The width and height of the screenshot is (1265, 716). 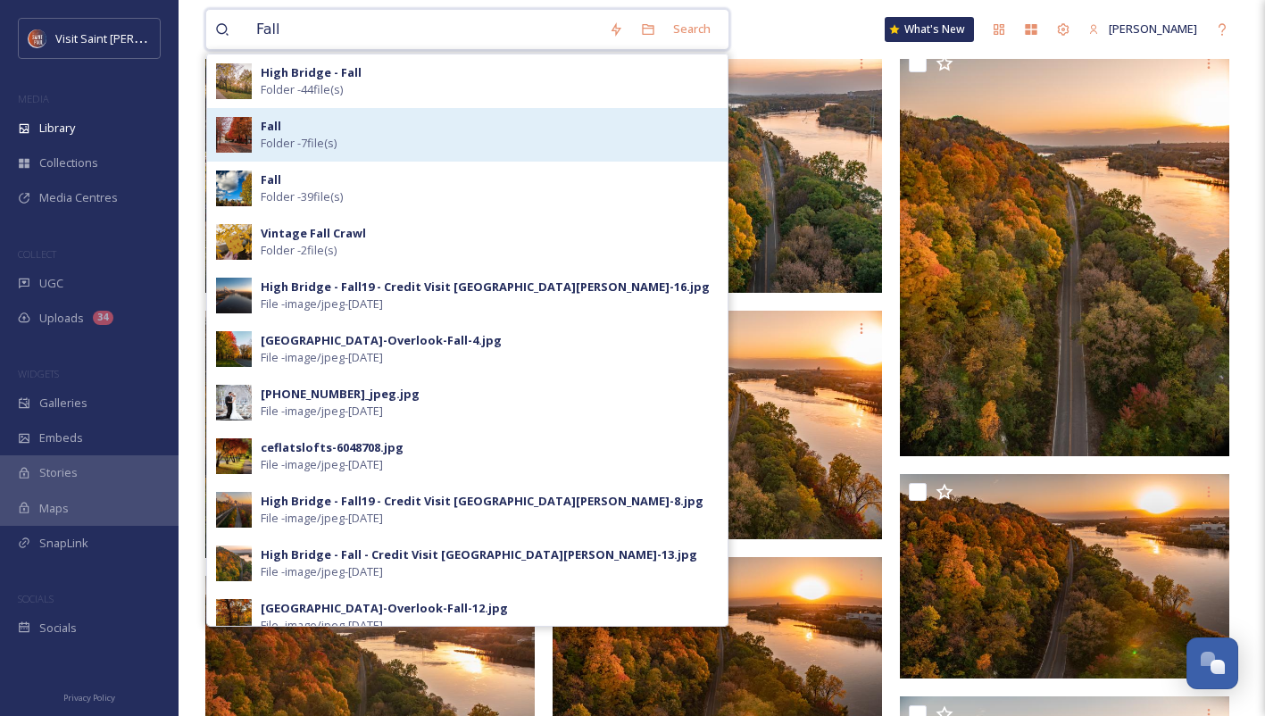 I want to click on span: Folder - 7 file(s), so click(x=298, y=143).